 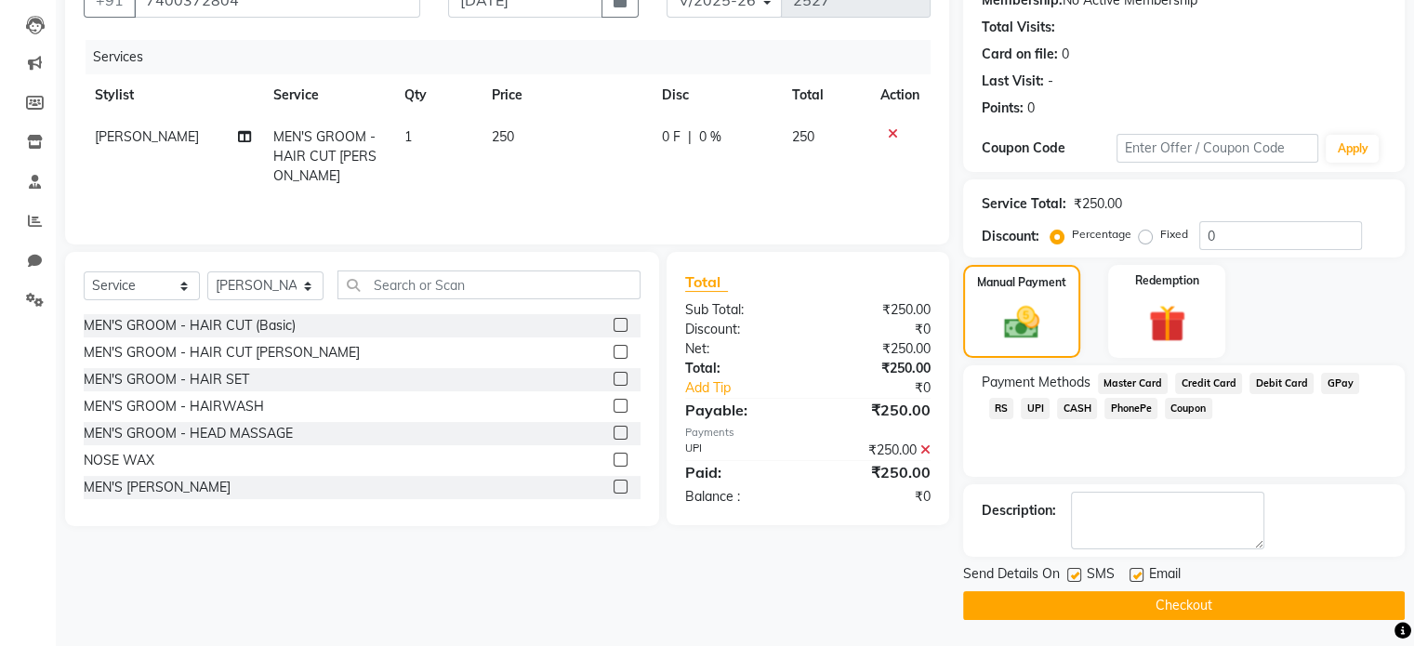 I want to click on th: Total, so click(x=825, y=95).